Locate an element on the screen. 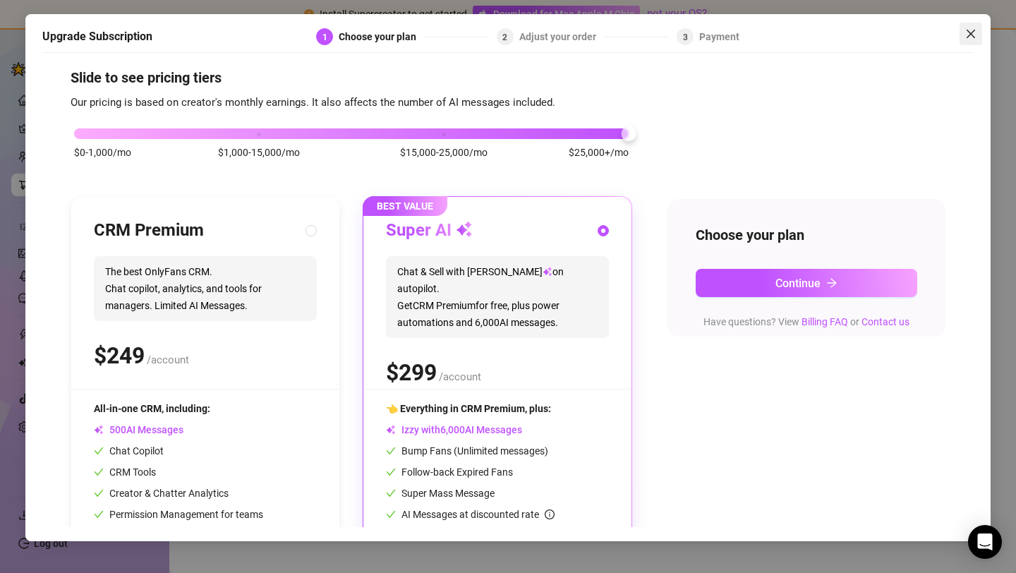  span: All-in-one CRM, including: is located at coordinates (152, 408).